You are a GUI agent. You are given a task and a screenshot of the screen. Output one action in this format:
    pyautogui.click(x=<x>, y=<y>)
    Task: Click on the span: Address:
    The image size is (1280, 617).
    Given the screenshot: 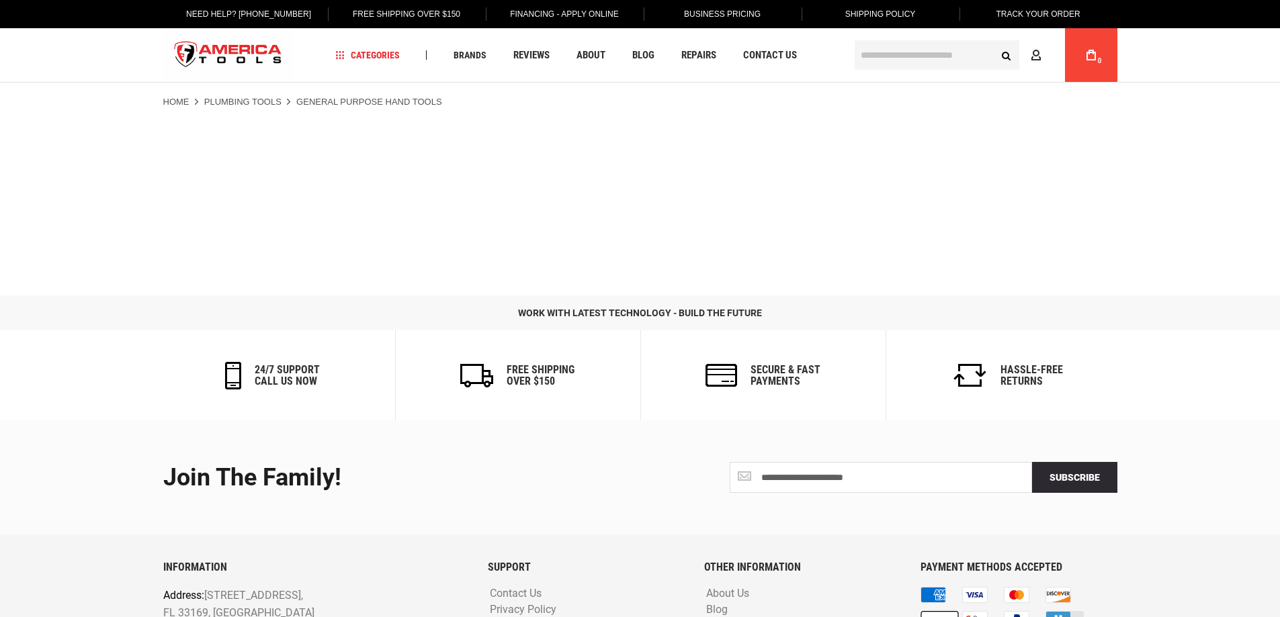 What is the action you would take?
    pyautogui.click(x=183, y=595)
    